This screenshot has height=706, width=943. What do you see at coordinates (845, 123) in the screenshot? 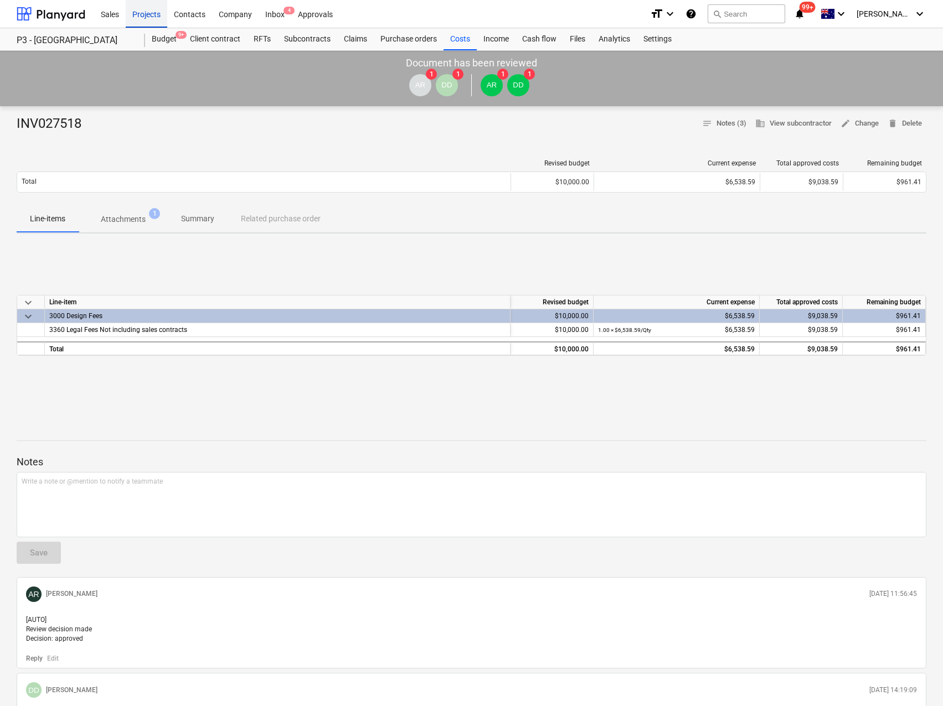
I see `span: edit` at bounding box center [845, 123].